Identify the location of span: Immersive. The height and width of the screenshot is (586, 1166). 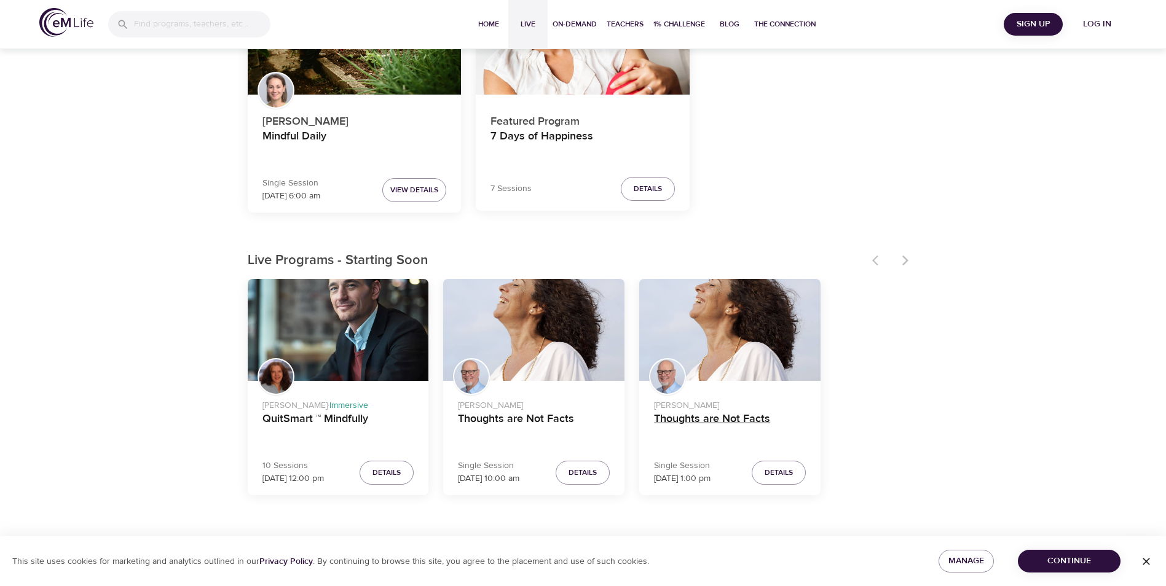
(349, 406).